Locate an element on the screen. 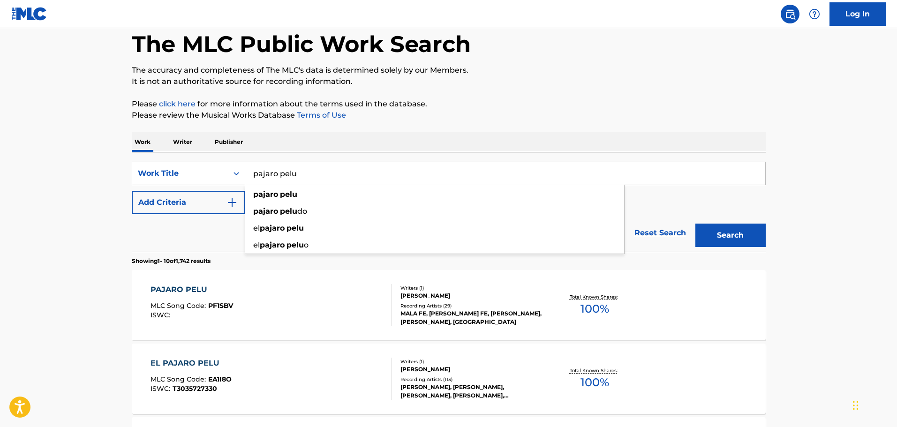  p: Showing 1 - 10 of 1,742 results is located at coordinates (171, 261).